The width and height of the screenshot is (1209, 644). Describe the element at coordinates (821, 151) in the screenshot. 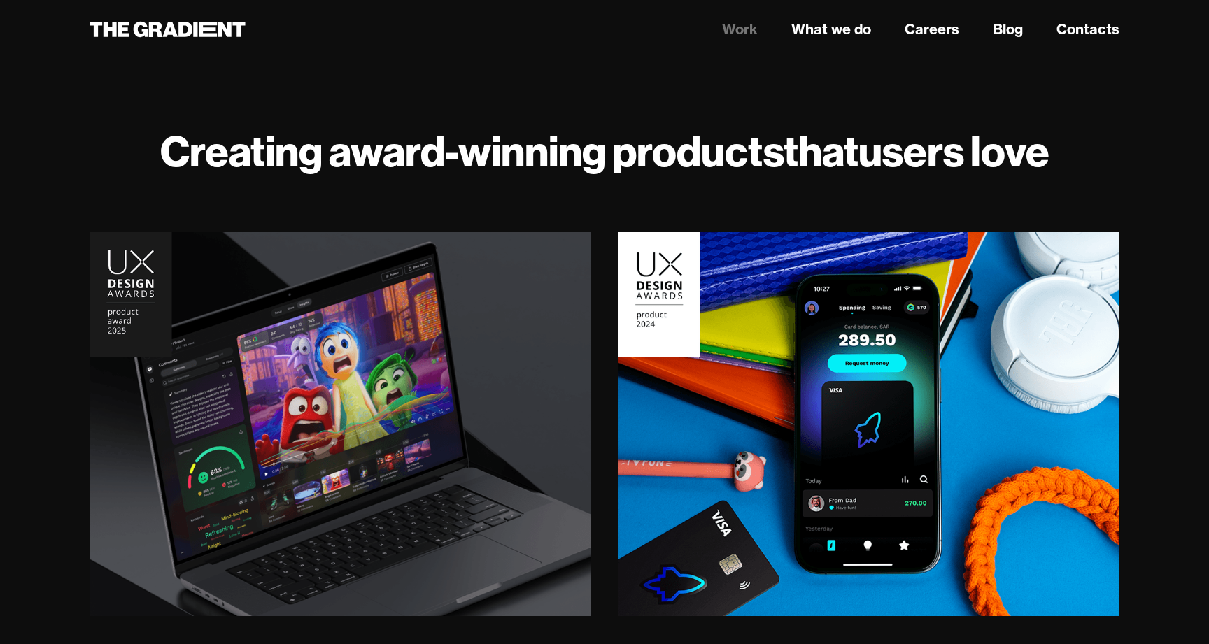

I see `strong: that` at that location.